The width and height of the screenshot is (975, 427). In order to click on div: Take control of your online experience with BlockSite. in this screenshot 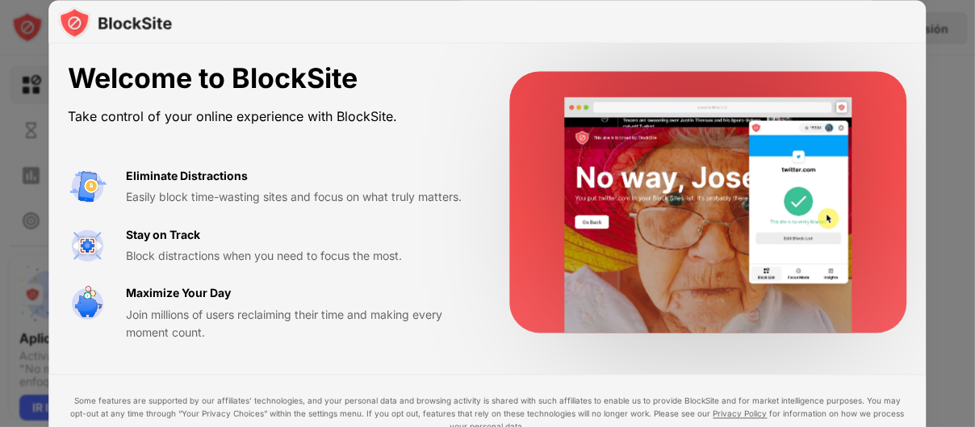, I will do `click(269, 116)`.